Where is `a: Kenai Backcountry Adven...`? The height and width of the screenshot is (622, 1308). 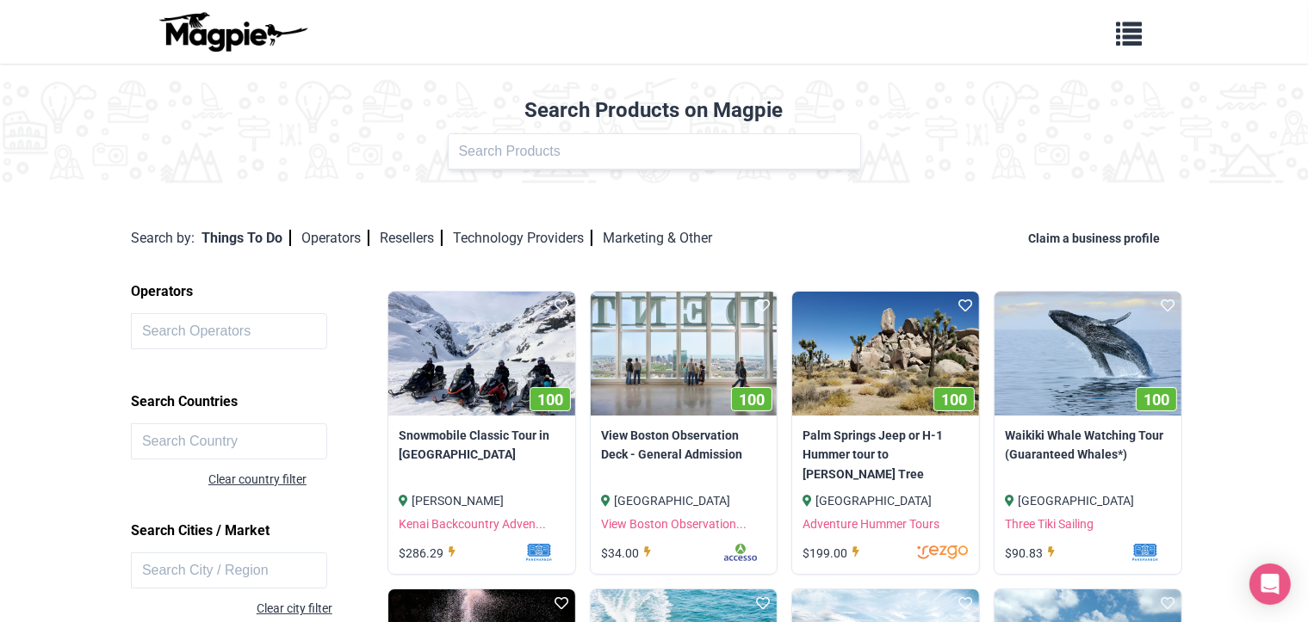 a: Kenai Backcountry Adven... is located at coordinates (472, 524).